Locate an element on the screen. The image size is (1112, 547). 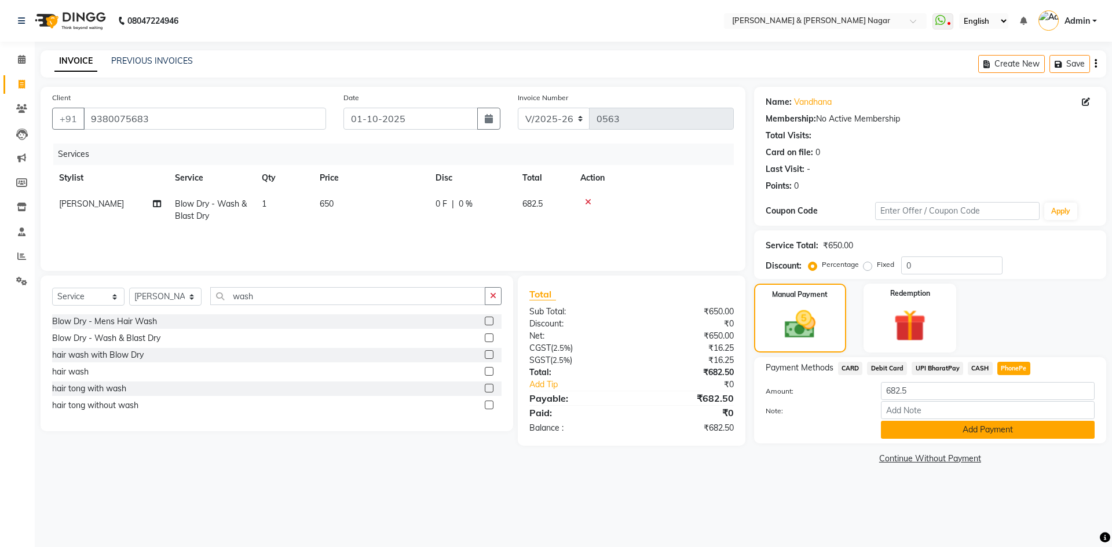
a: INVOICE is located at coordinates (76, 61).